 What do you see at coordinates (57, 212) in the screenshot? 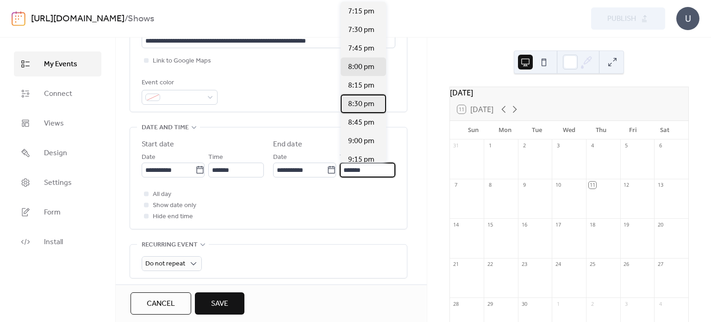
I see `a: Form` at bounding box center [57, 212].